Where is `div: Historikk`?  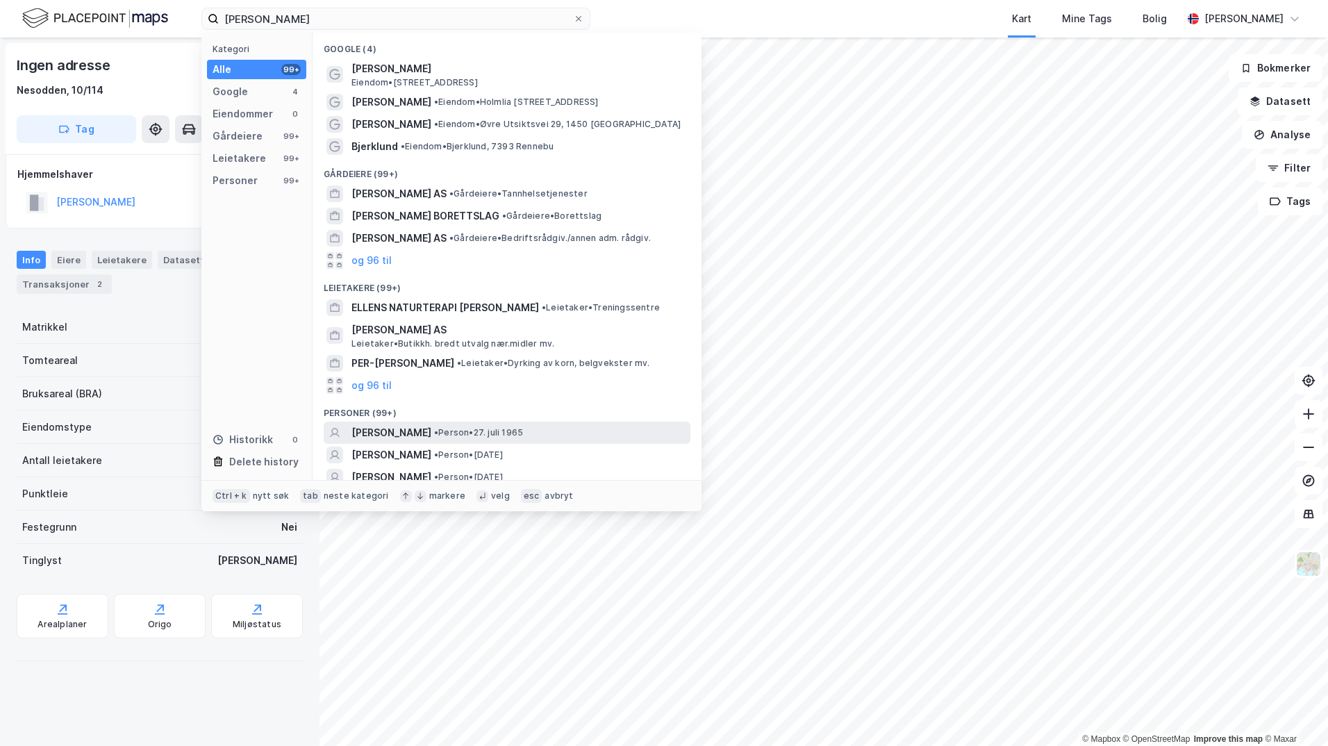 div: Historikk is located at coordinates (242, 440).